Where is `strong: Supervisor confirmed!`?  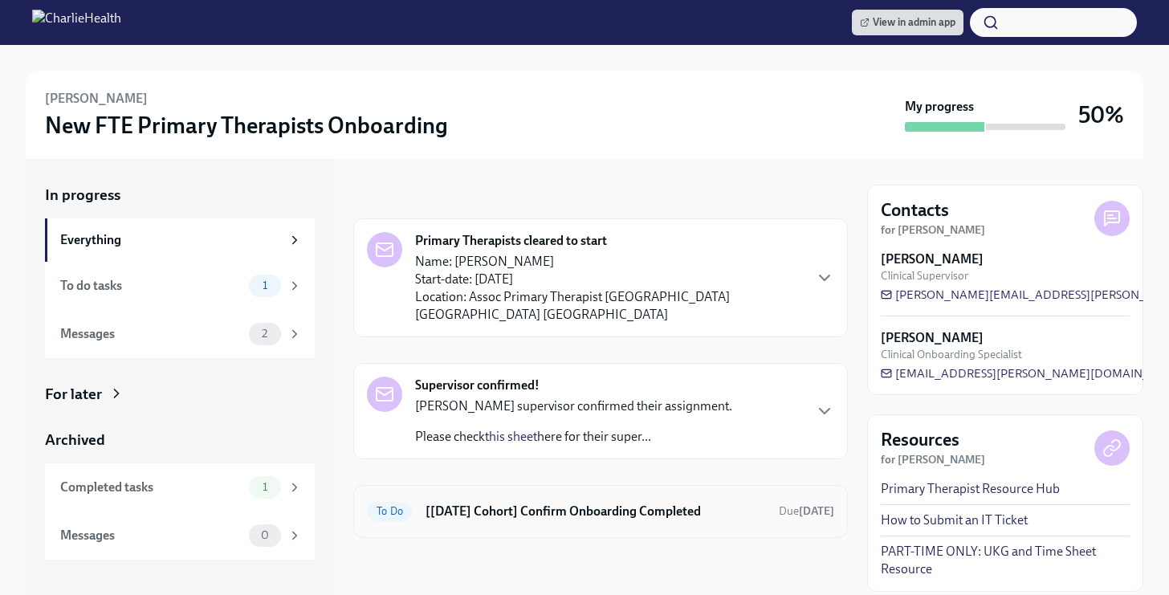
strong: Supervisor confirmed! is located at coordinates (477, 385).